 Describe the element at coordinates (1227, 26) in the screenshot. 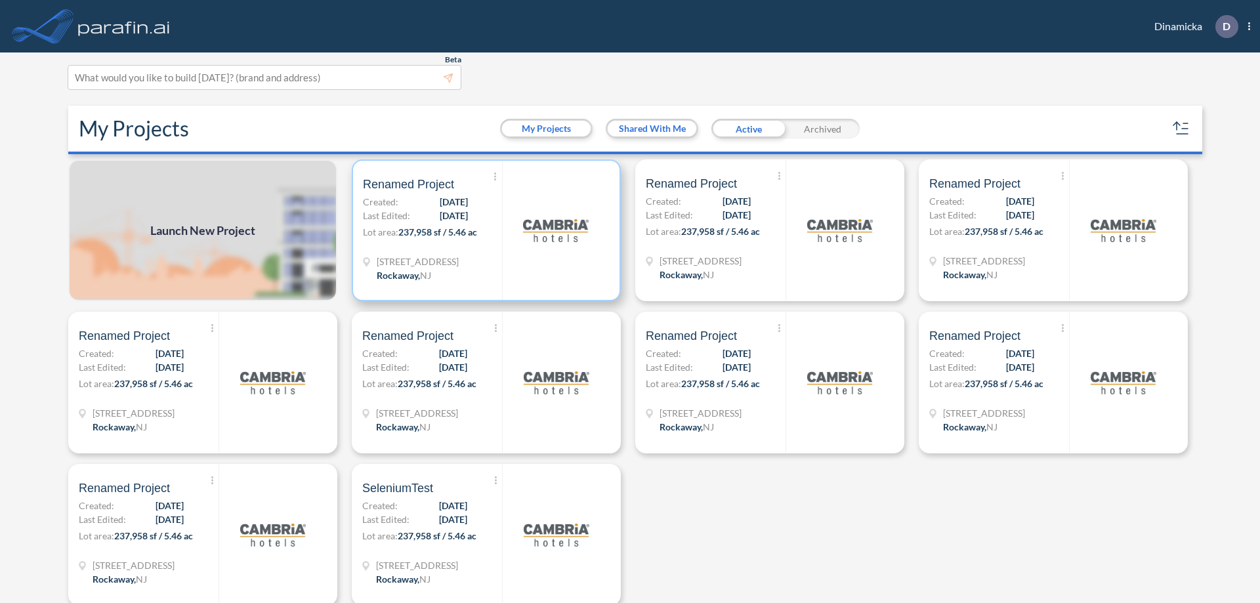

I see `p: D` at that location.